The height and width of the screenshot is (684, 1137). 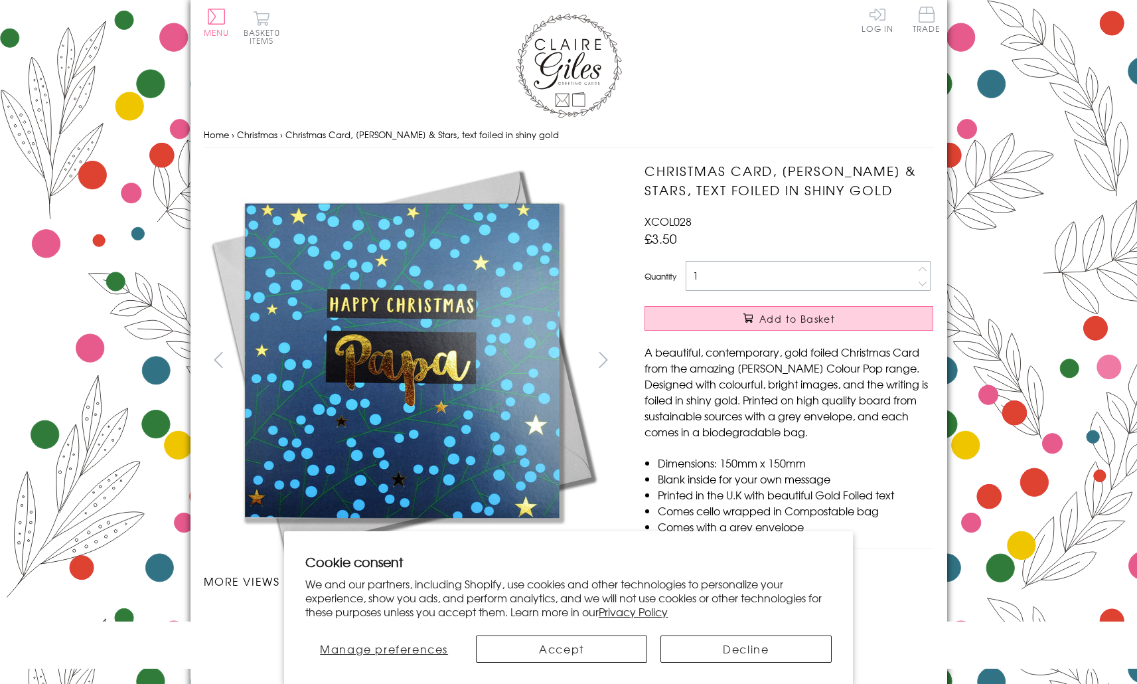 I want to click on a: Privacy Policy, so click(x=633, y=612).